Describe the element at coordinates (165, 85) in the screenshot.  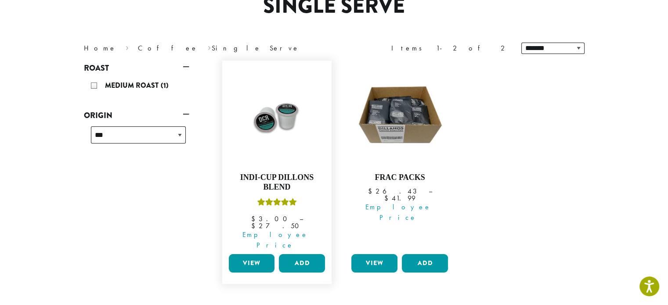
I see `span: (1)` at that location.